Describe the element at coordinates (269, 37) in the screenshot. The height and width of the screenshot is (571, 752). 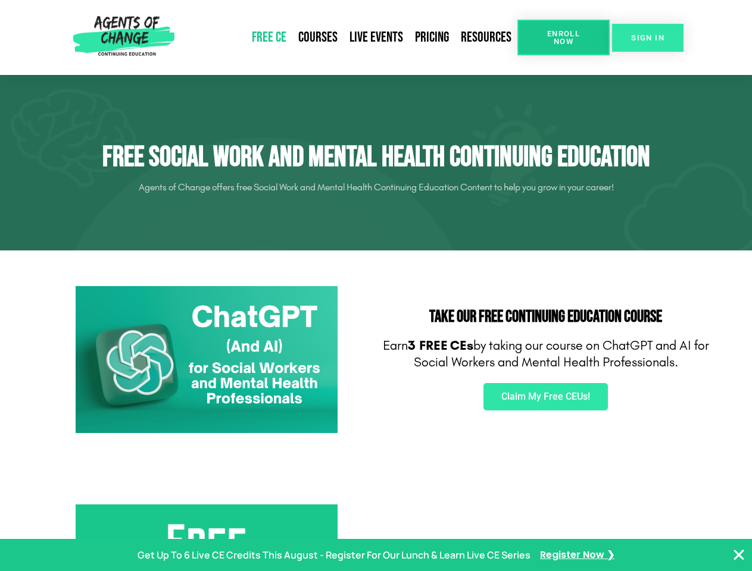
I see `a: Free CE` at that location.